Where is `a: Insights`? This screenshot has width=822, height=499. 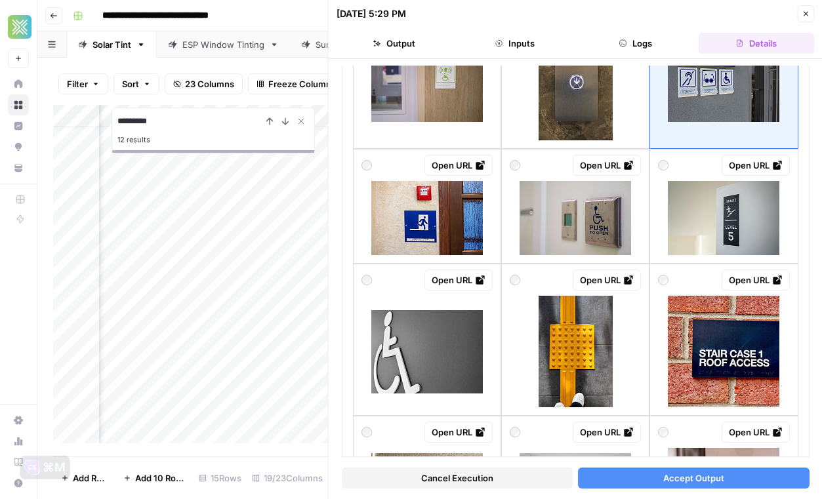
a: Insights is located at coordinates (18, 126).